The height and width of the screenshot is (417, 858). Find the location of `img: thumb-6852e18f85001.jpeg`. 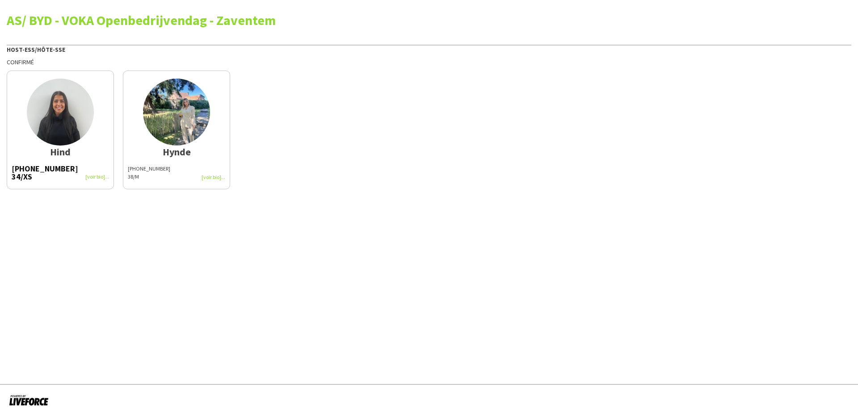

img: thumb-6852e18f85001.jpeg is located at coordinates (176, 112).